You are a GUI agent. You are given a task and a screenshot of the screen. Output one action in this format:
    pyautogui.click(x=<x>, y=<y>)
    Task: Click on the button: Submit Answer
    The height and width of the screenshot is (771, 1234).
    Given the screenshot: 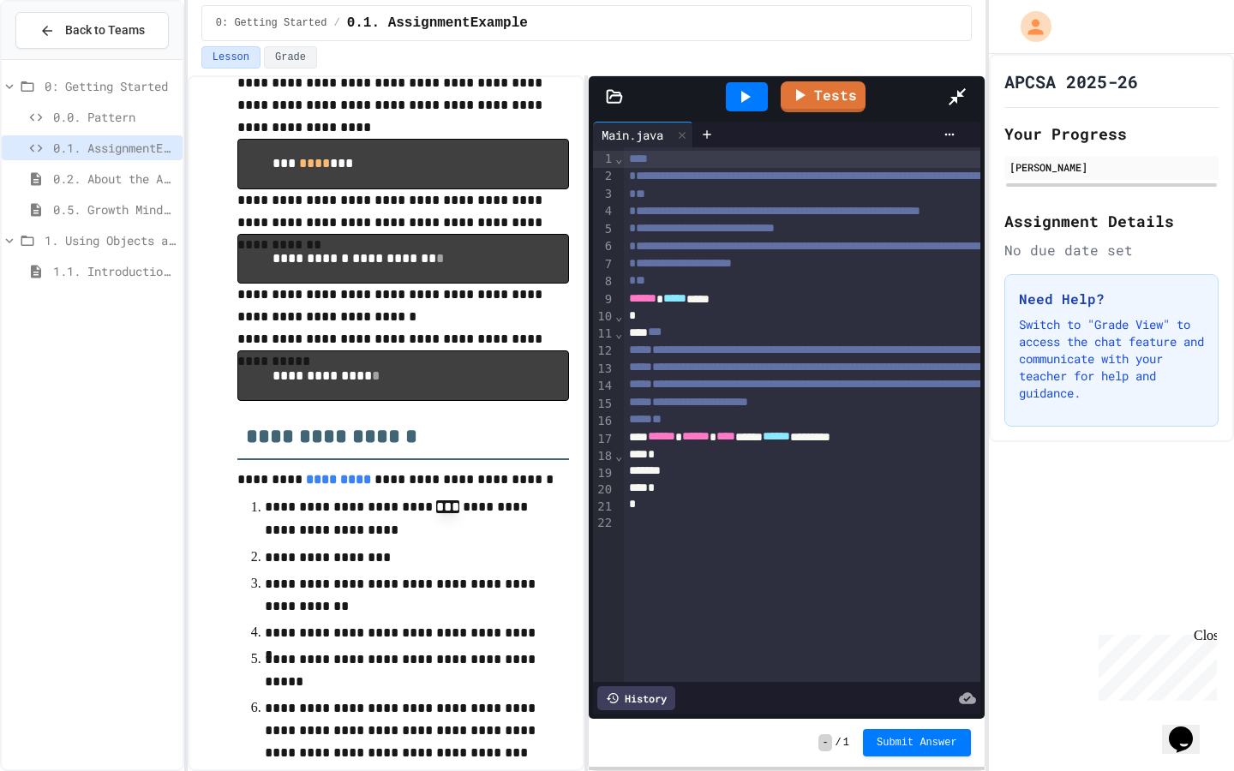 What is the action you would take?
    pyautogui.click(x=917, y=743)
    